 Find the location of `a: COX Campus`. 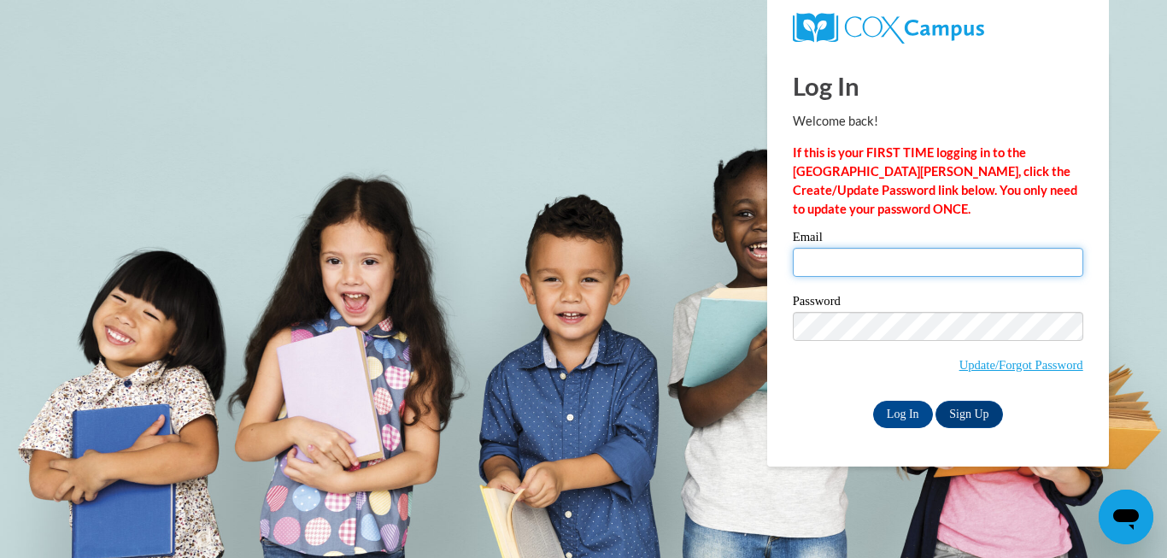

a: COX Campus is located at coordinates (938, 28).